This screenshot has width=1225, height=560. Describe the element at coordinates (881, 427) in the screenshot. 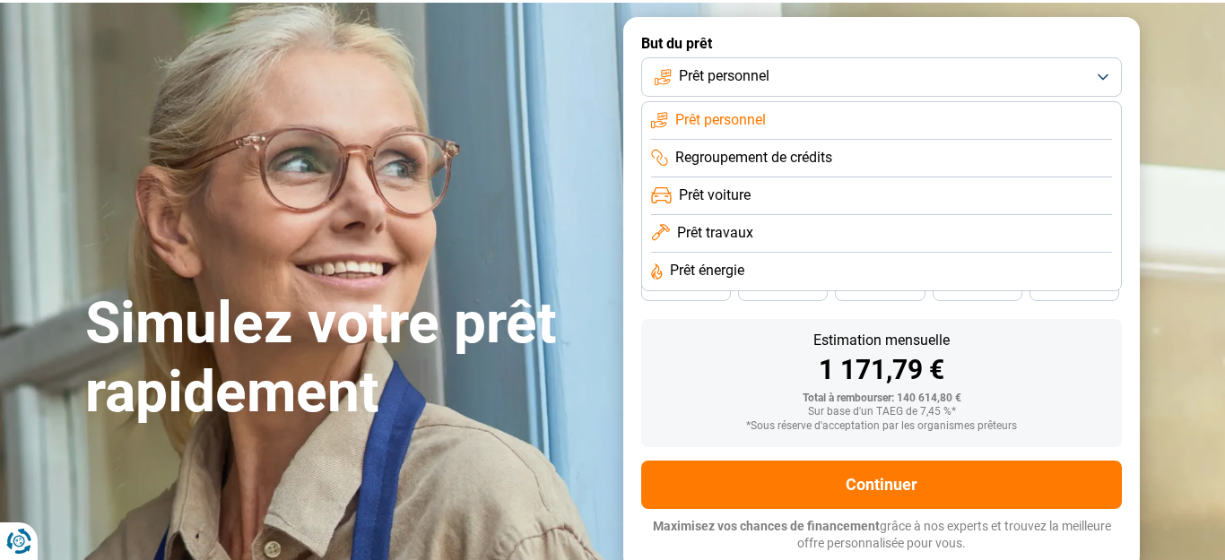

I see `div: *Sous réserve d'acceptation par les organismes prêteurs` at that location.